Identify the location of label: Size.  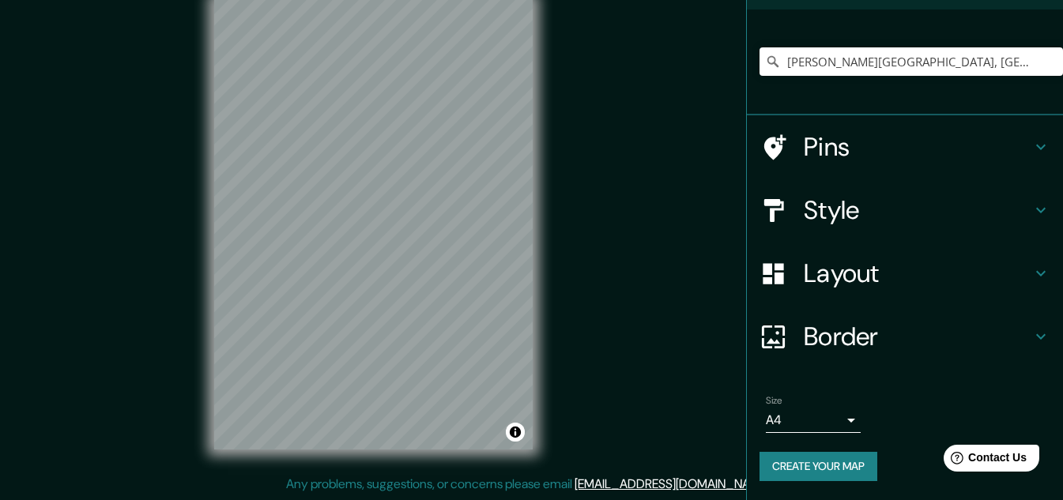
(774, 401).